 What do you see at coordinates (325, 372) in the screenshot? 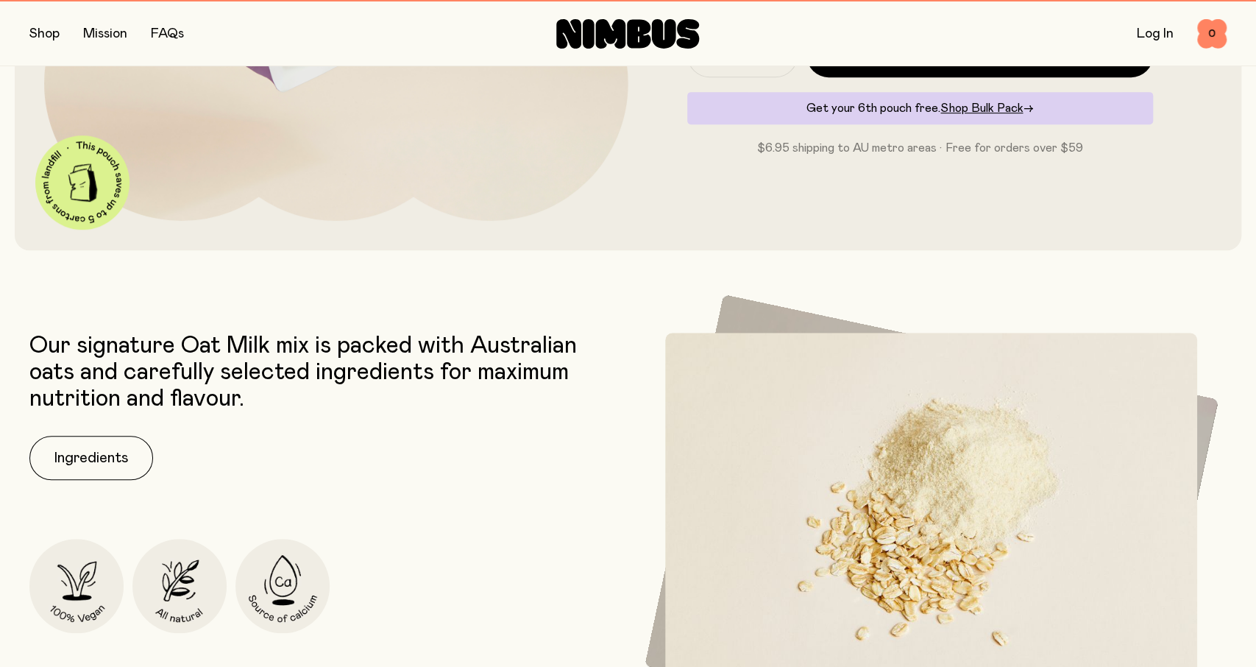
I see `p: Our signature Oat Milk mix is packed with Australian oats and carefully selected ingredients for ...` at bounding box center [325, 372].